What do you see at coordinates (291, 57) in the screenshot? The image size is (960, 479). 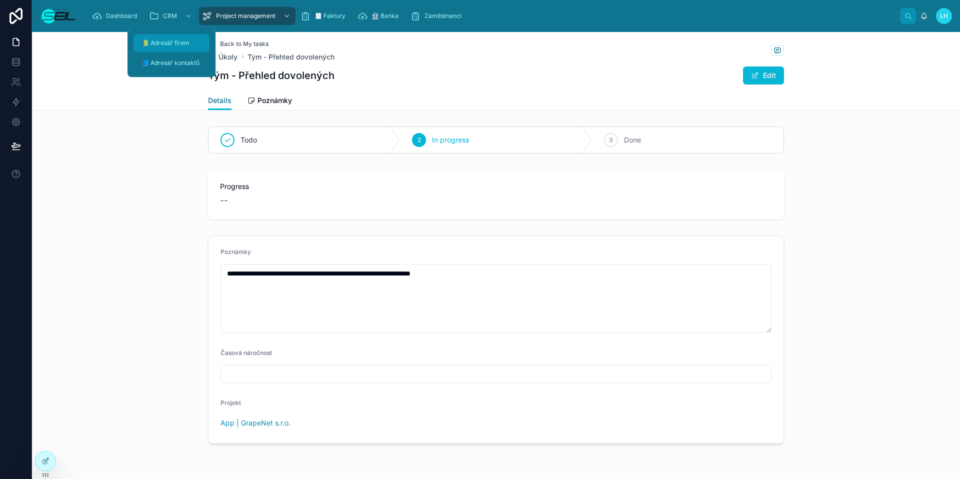 I see `a: Tým - Přehled dovolených` at bounding box center [291, 57].